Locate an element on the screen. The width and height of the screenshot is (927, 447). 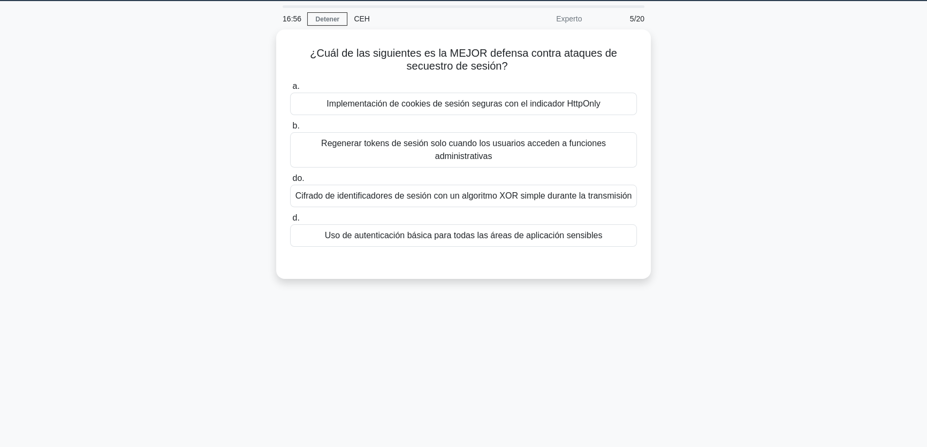
font: Experto is located at coordinates (569, 19).